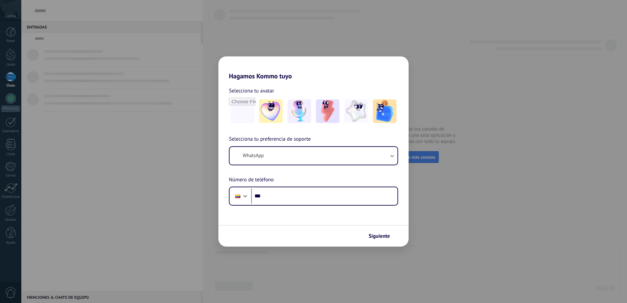  Describe the element at coordinates (313, 156) in the screenshot. I see `button: WhatsApp` at that location.